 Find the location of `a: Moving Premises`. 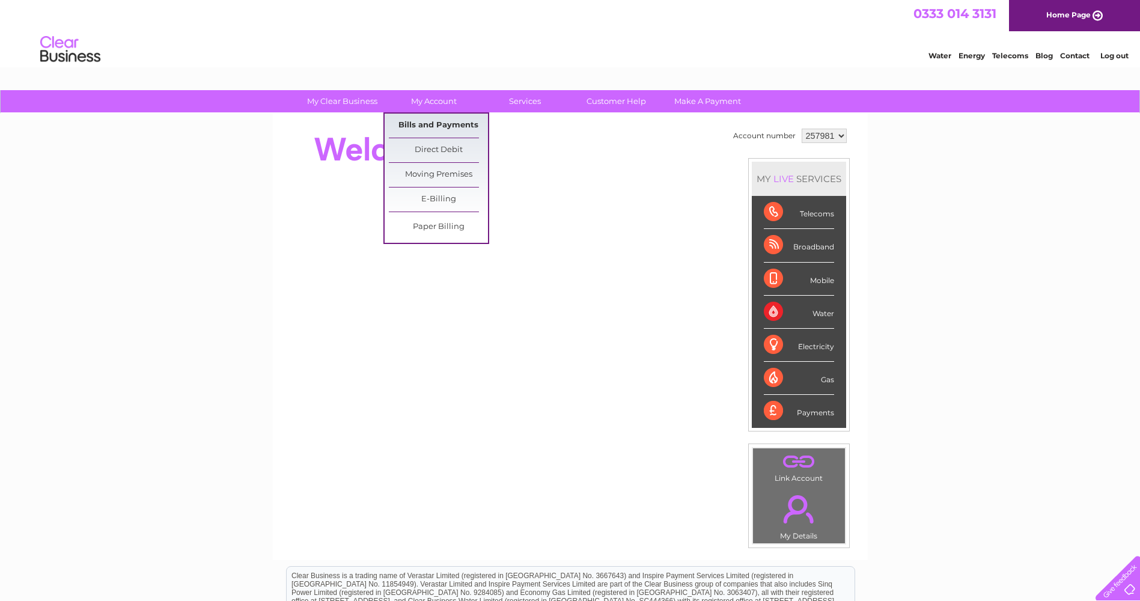

a: Moving Premises is located at coordinates (438, 175).